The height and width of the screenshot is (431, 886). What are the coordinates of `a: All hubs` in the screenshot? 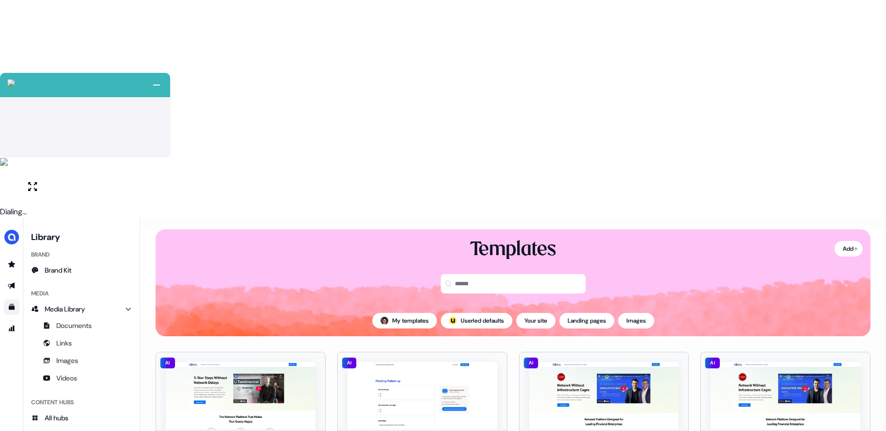 It's located at (81, 418).